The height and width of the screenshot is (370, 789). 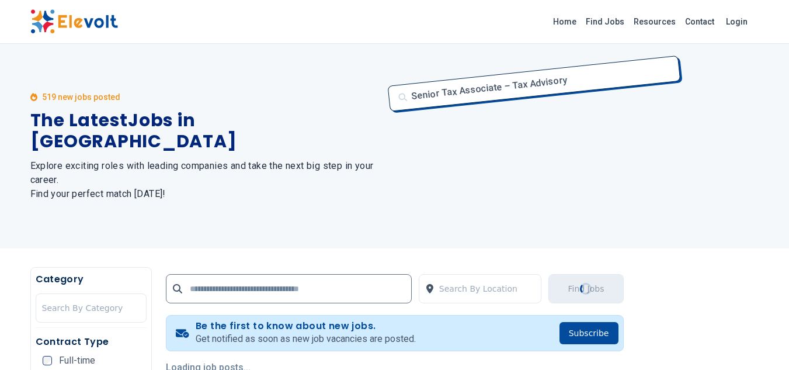 I want to click on p: 519 new jobs posted, so click(x=81, y=97).